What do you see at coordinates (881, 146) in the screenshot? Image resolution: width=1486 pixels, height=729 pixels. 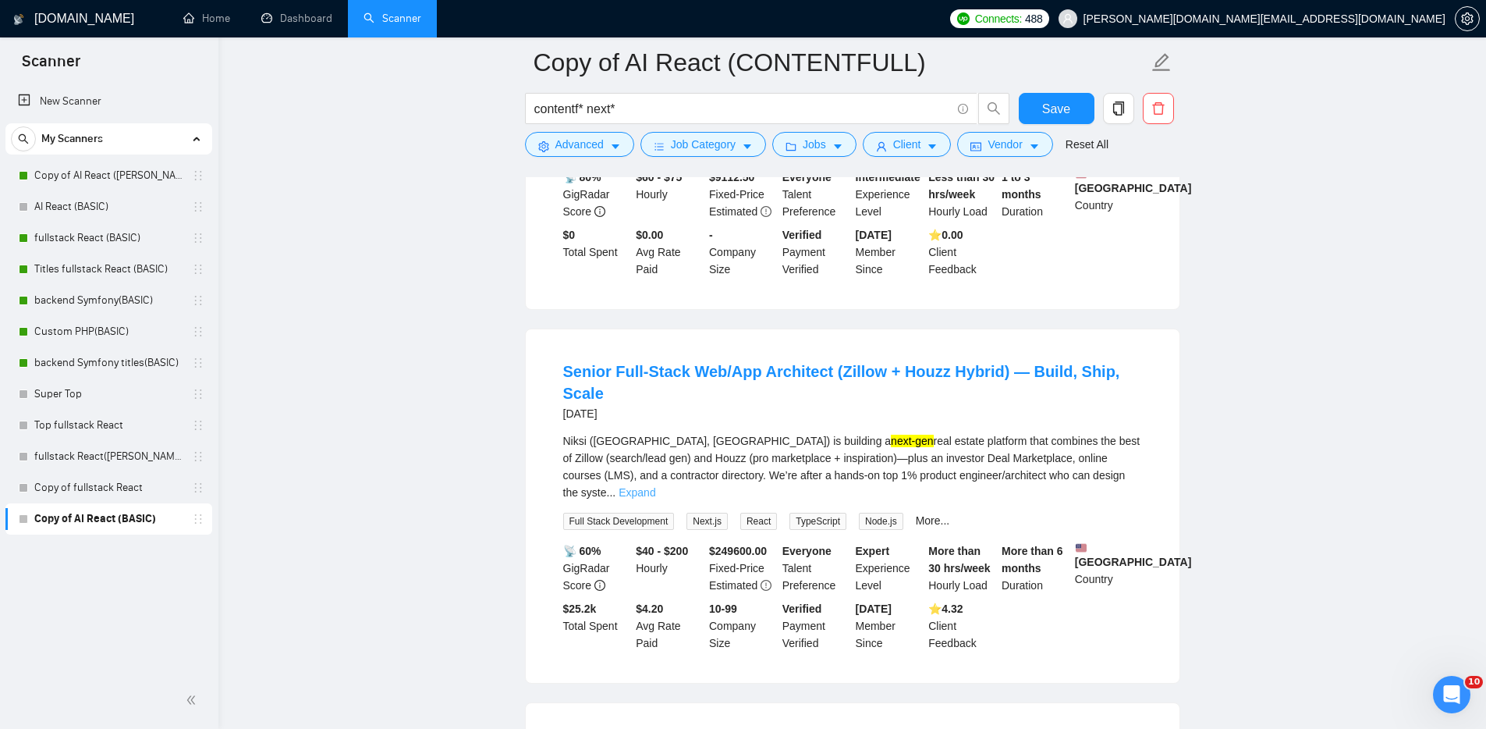 I see `span: user` at bounding box center [881, 146].